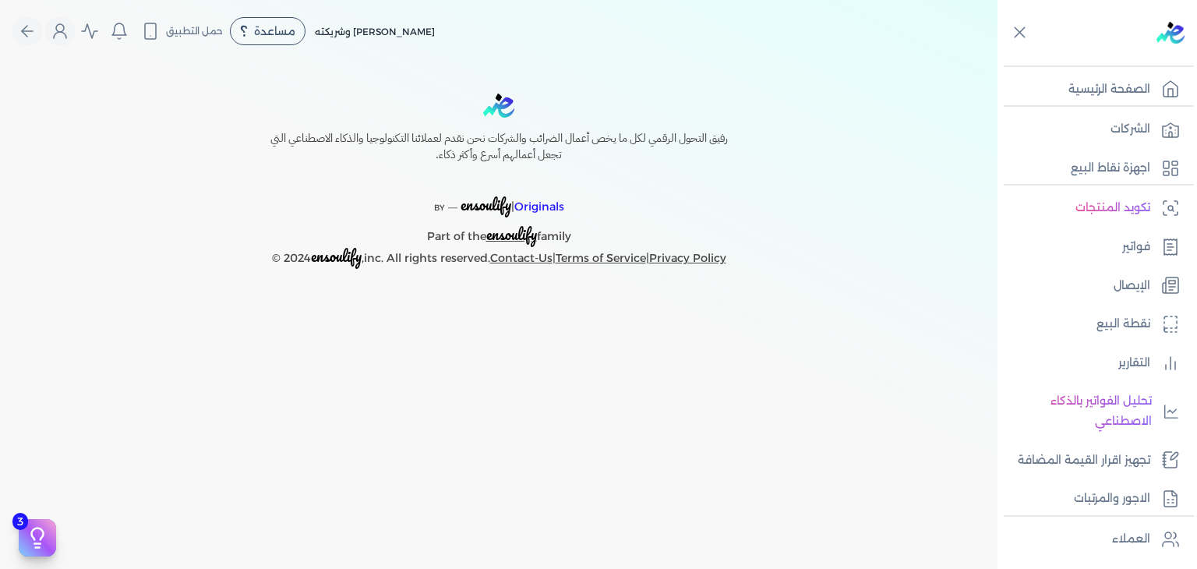 Image resolution: width=1197 pixels, height=569 pixels. What do you see at coordinates (521, 258) in the screenshot?
I see `a: Contact-Us` at bounding box center [521, 258].